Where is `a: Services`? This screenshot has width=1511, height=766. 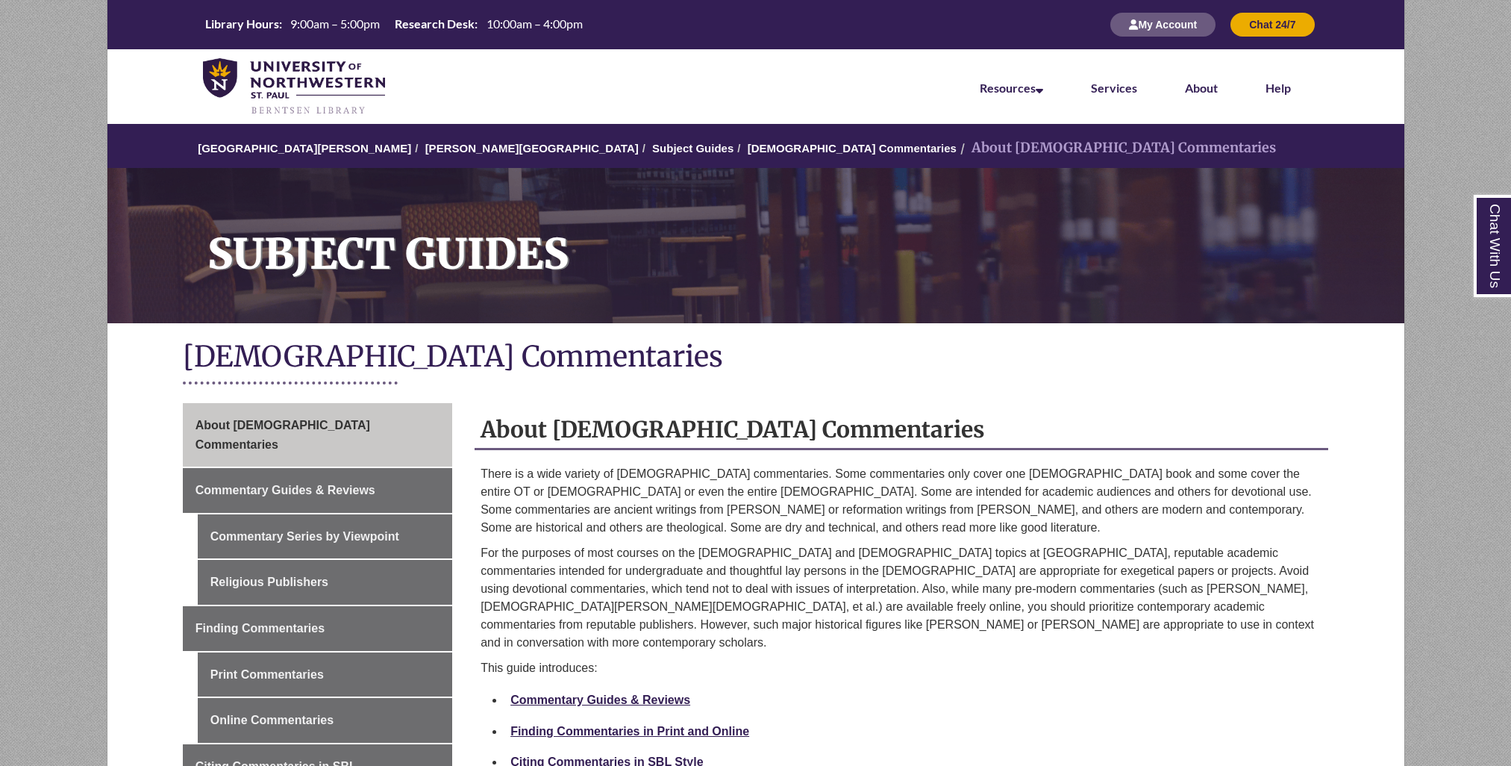 a: Services is located at coordinates (1114, 87).